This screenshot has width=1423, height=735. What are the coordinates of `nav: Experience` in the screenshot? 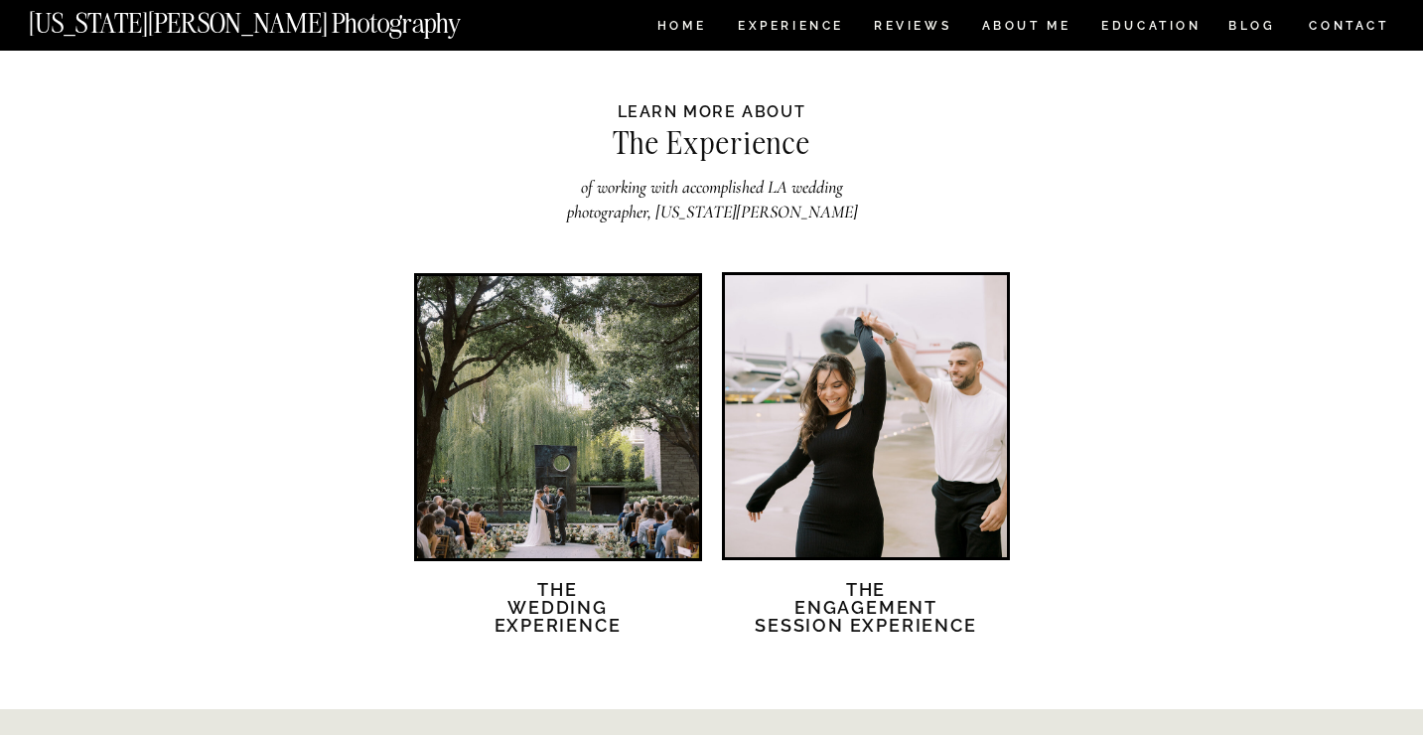 It's located at (790, 28).